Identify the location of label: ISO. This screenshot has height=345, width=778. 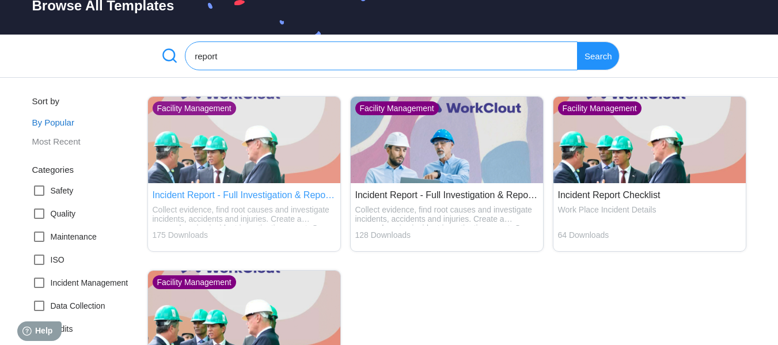
(48, 260).